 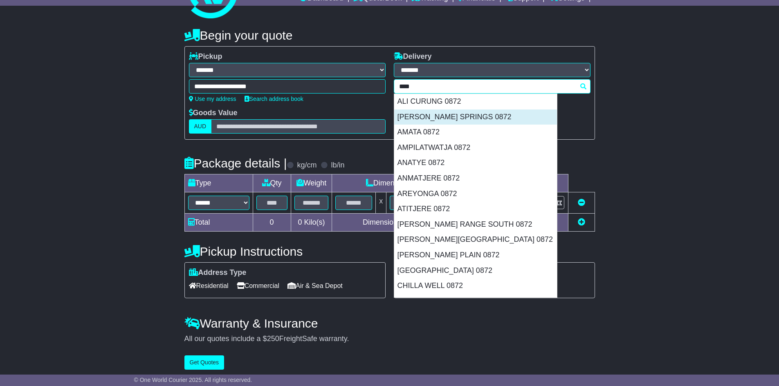 What do you see at coordinates (408, 223) in the screenshot?
I see `td: Dimensions in Centimetre(s)` at bounding box center [408, 223].